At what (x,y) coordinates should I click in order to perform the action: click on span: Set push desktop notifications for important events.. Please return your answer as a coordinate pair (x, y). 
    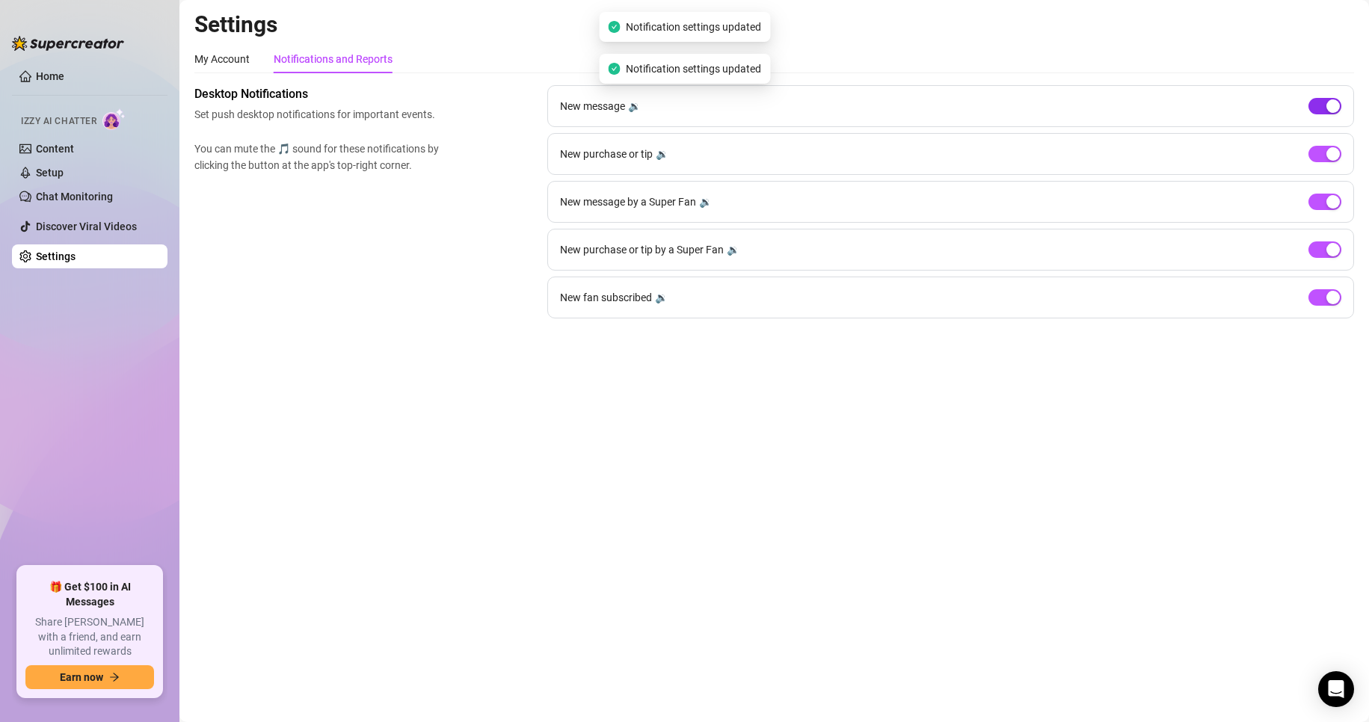
    Looking at the image, I should click on (320, 114).